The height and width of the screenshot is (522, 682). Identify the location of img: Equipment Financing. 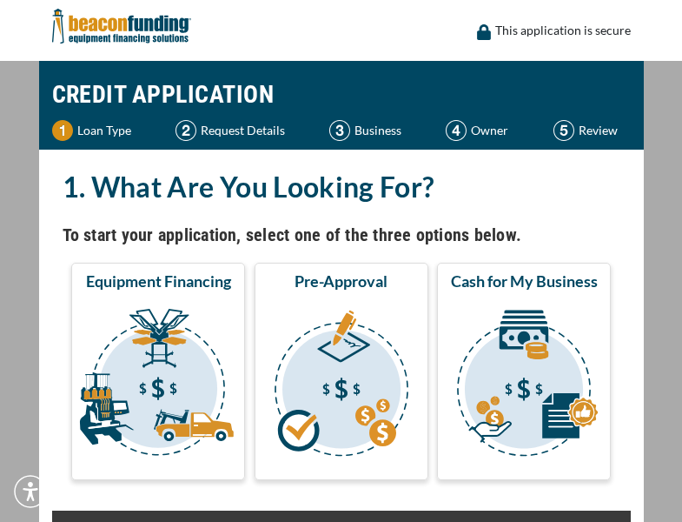
(158, 385).